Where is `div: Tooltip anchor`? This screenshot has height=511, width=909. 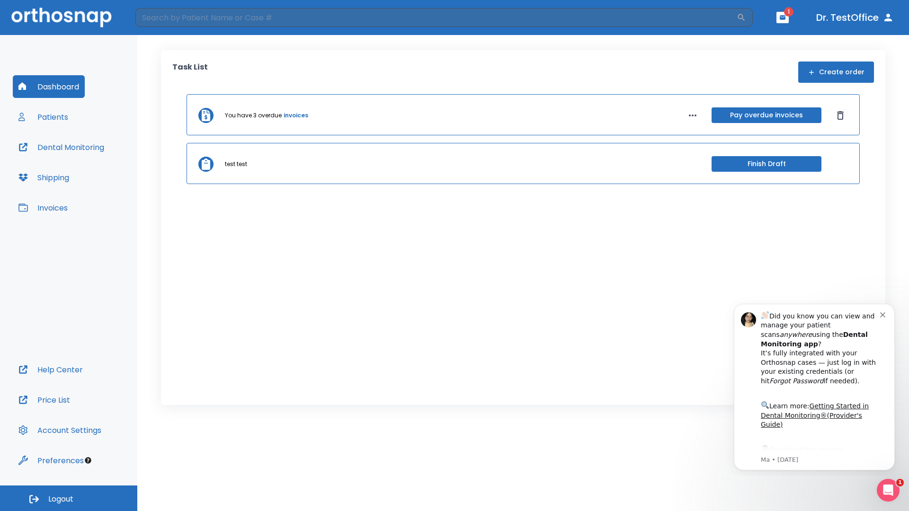 div: Tooltip anchor is located at coordinates (88, 461).